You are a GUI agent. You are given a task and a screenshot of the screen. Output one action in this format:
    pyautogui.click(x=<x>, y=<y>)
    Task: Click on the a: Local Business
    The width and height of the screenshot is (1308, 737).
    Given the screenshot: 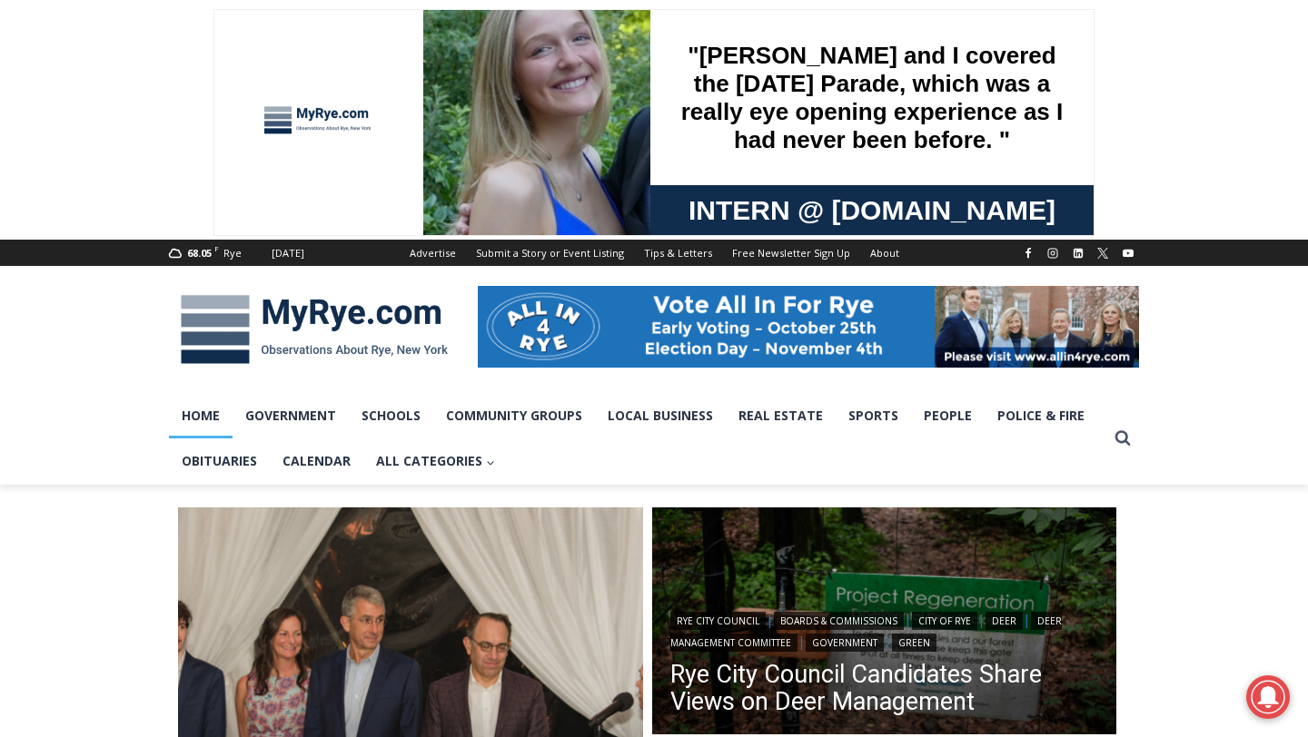 What is the action you would take?
    pyautogui.click(x=660, y=416)
    